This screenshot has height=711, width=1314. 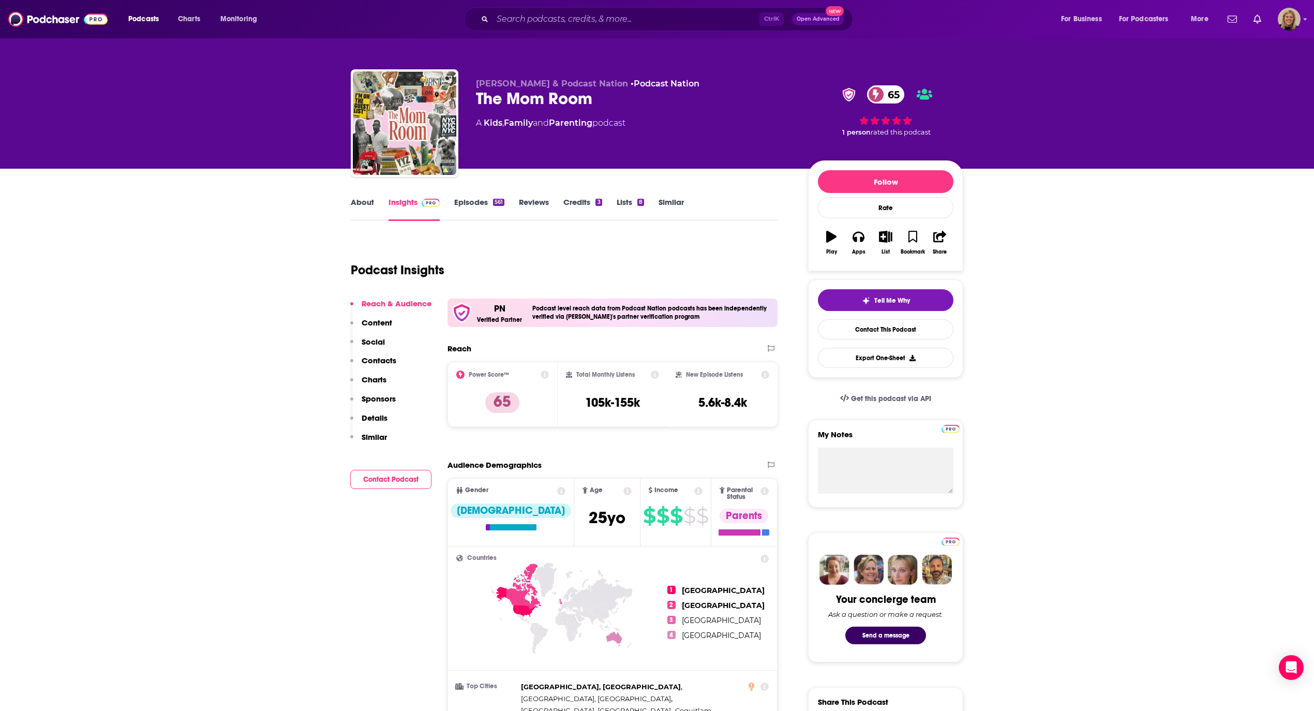 I want to click on p: Social, so click(x=373, y=341).